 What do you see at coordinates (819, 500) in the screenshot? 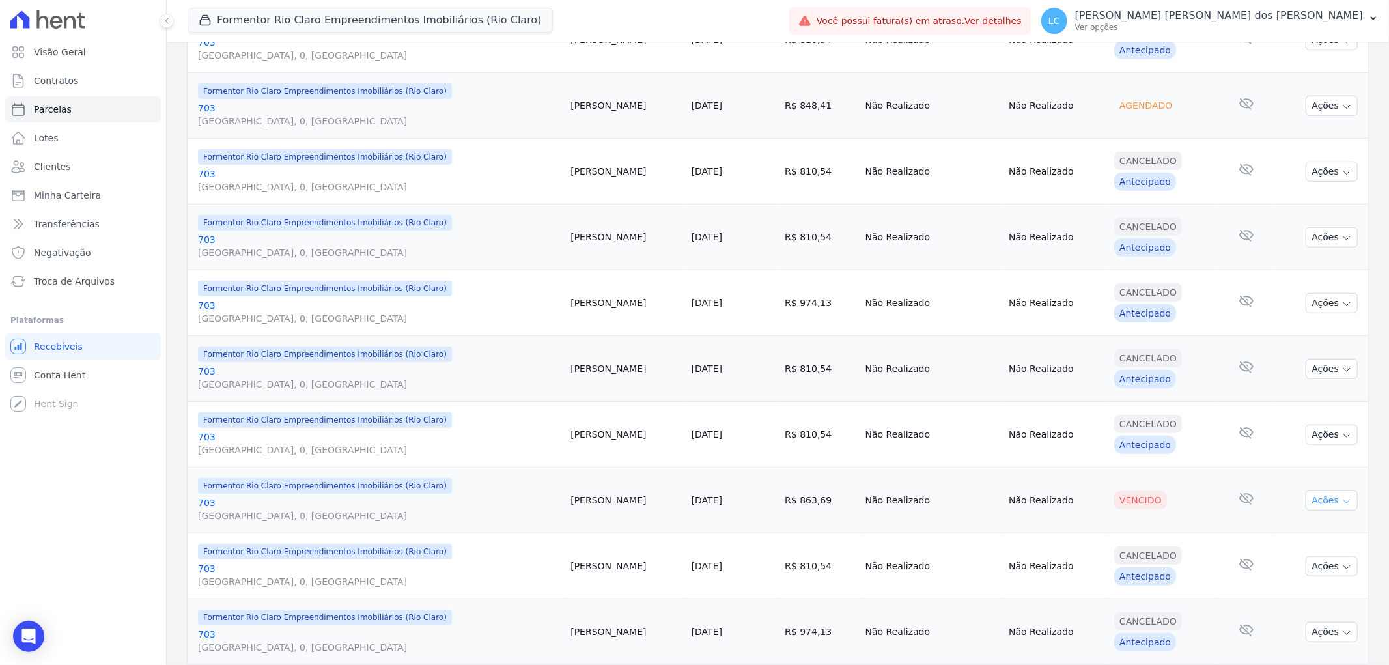
I see `td: R$ 863,69` at bounding box center [819, 500].